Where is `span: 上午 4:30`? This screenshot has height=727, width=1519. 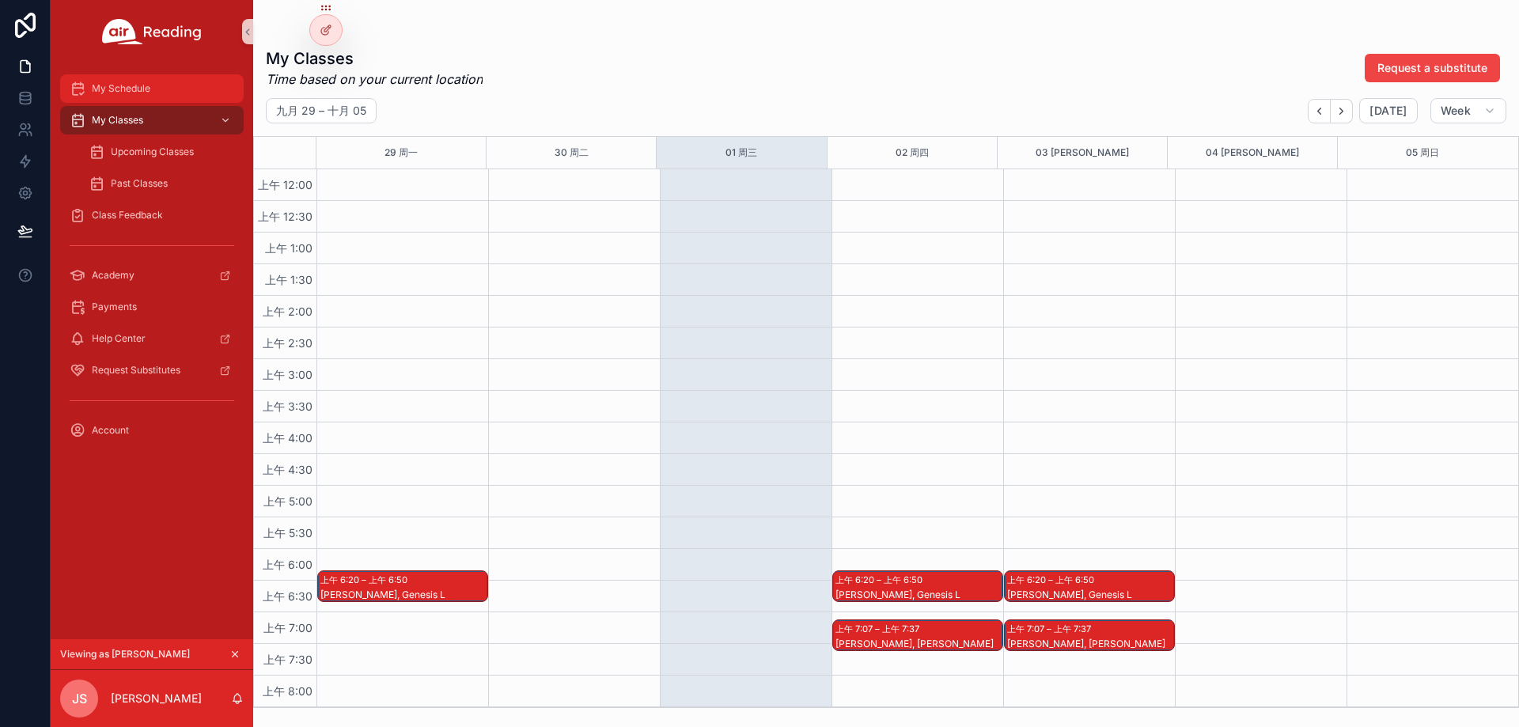
span: 上午 4:30 is located at coordinates (287, 469).